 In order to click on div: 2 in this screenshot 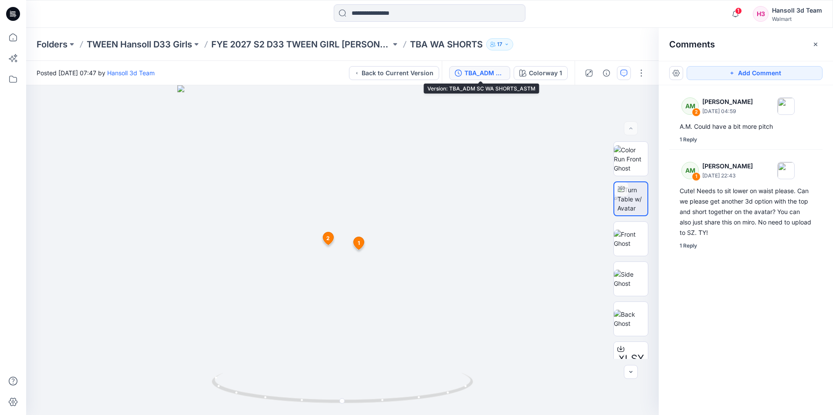, I will do `click(696, 112)`.